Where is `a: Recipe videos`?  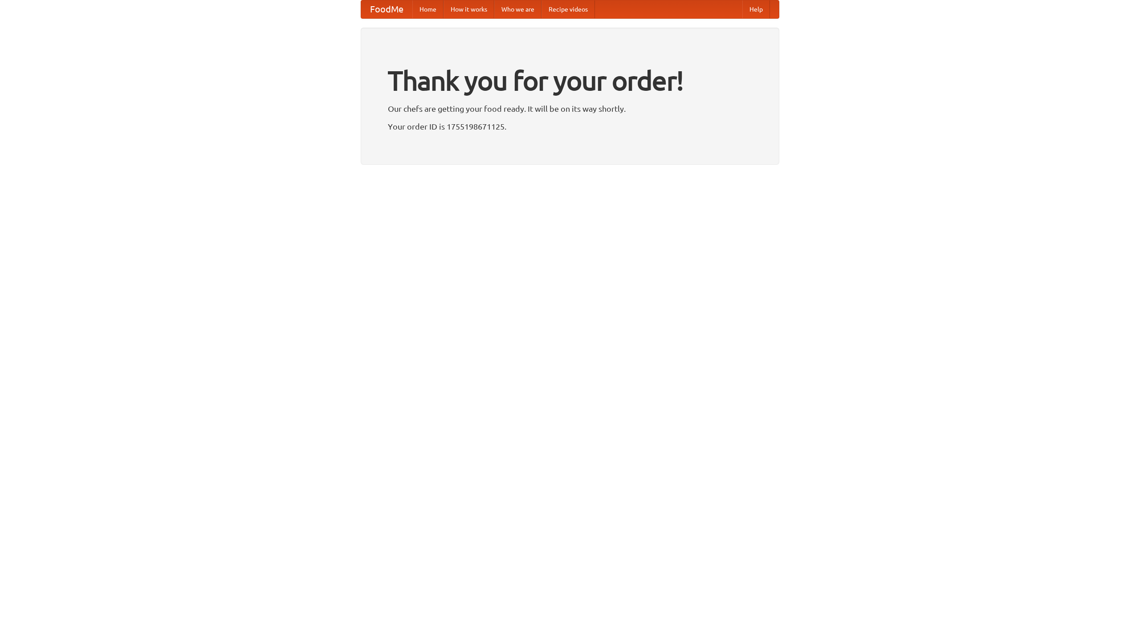 a: Recipe videos is located at coordinates (568, 9).